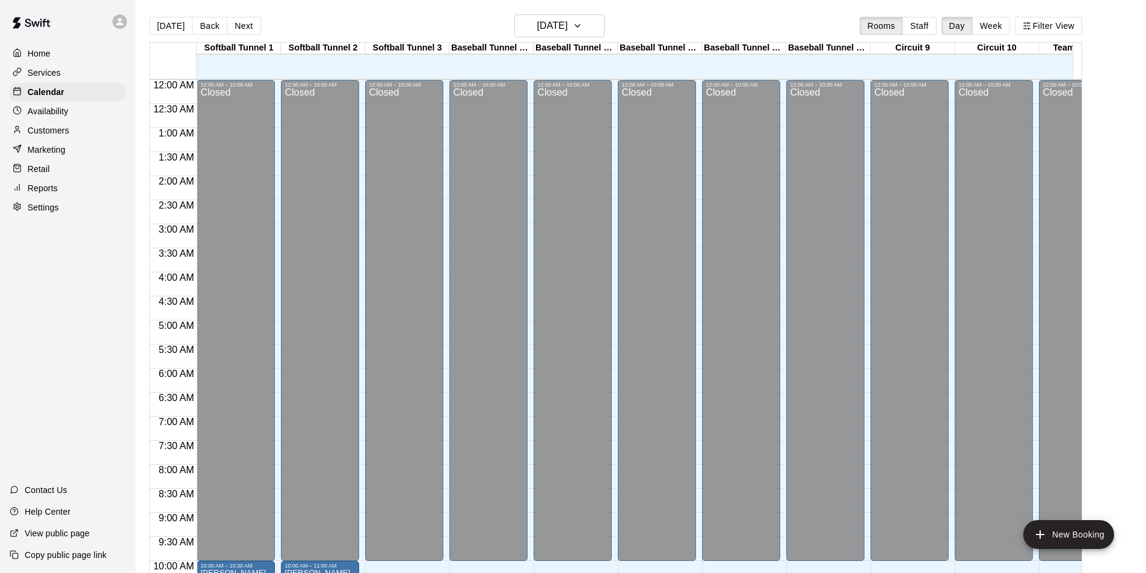 This screenshot has width=1146, height=573. Describe the element at coordinates (67, 111) in the screenshot. I see `div: Availability` at that location.